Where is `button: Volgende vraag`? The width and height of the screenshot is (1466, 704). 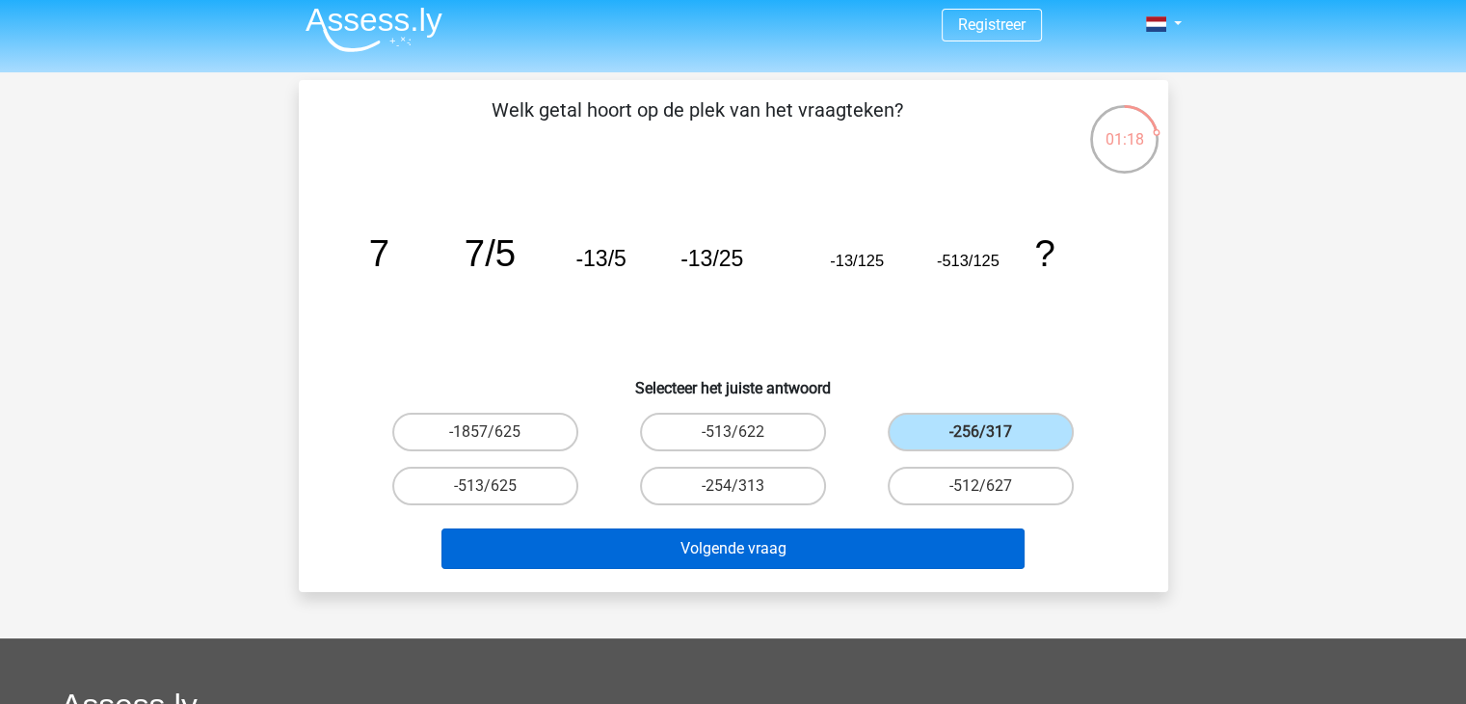 button: Volgende vraag is located at coordinates (733, 549).